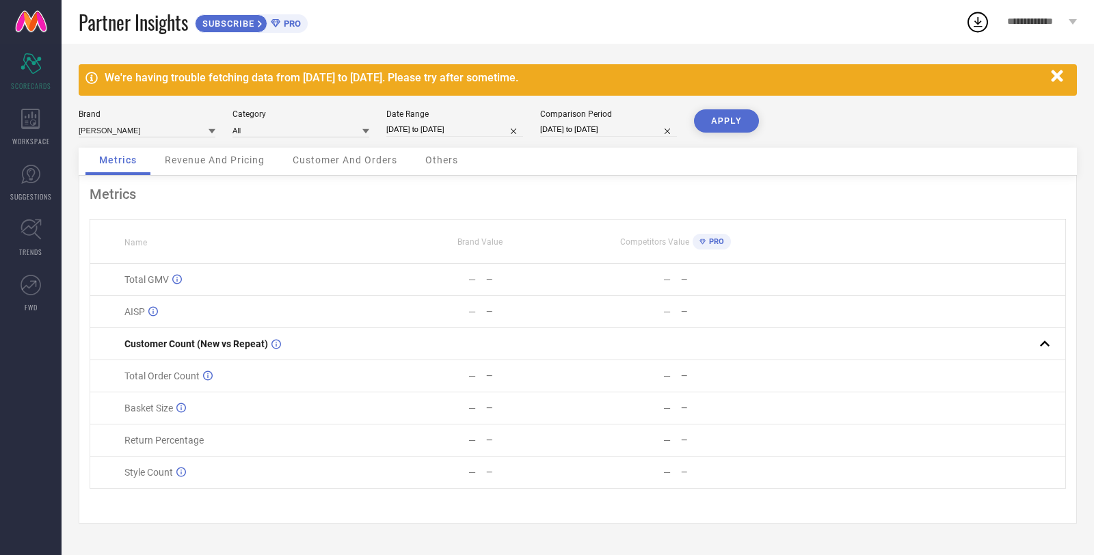 Image resolution: width=1094 pixels, height=555 pixels. What do you see at coordinates (608, 114) in the screenshot?
I see `div: Comparison Period` at bounding box center [608, 114].